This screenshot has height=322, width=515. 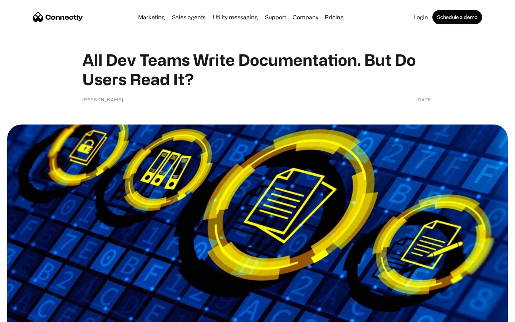 What do you see at coordinates (305, 17) in the screenshot?
I see `div: Company` at bounding box center [305, 17].